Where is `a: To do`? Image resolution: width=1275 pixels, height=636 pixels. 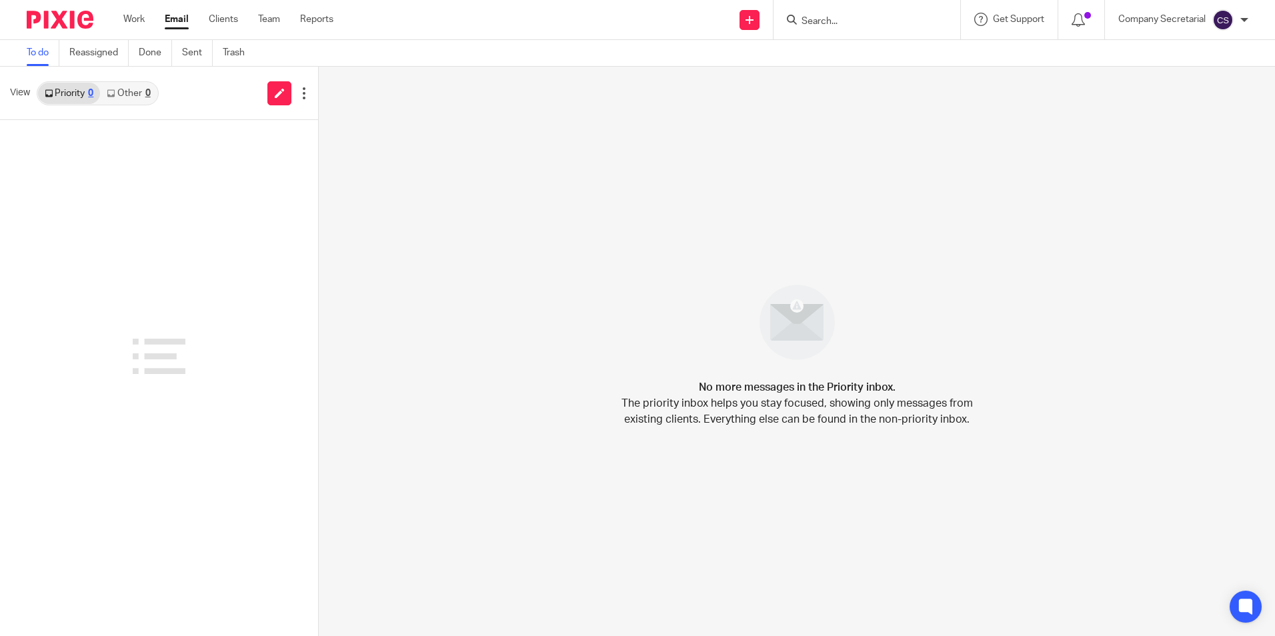
a: To do is located at coordinates (43, 53).